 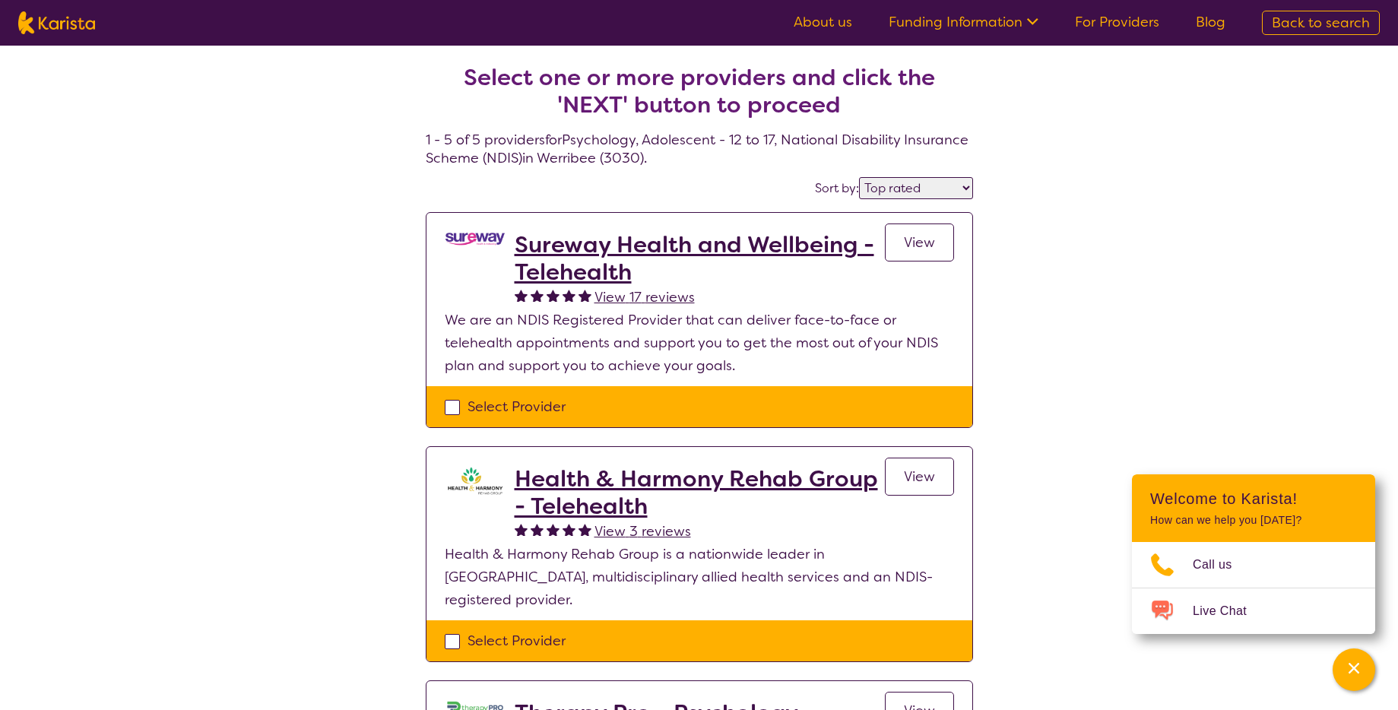 What do you see at coordinates (644, 297) in the screenshot?
I see `a: View 17 reviews` at bounding box center [644, 297].